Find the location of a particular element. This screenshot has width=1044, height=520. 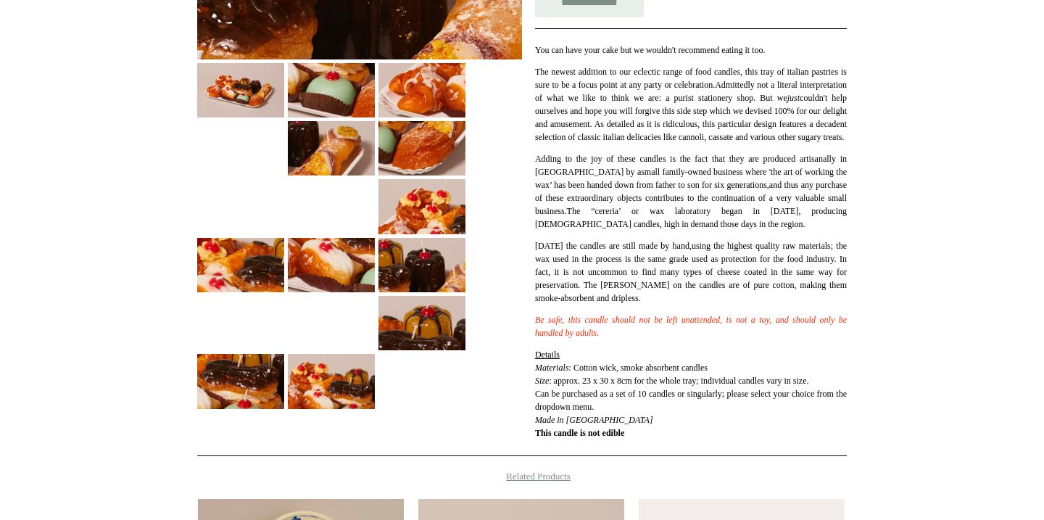

em: Materials is located at coordinates (552, 367).